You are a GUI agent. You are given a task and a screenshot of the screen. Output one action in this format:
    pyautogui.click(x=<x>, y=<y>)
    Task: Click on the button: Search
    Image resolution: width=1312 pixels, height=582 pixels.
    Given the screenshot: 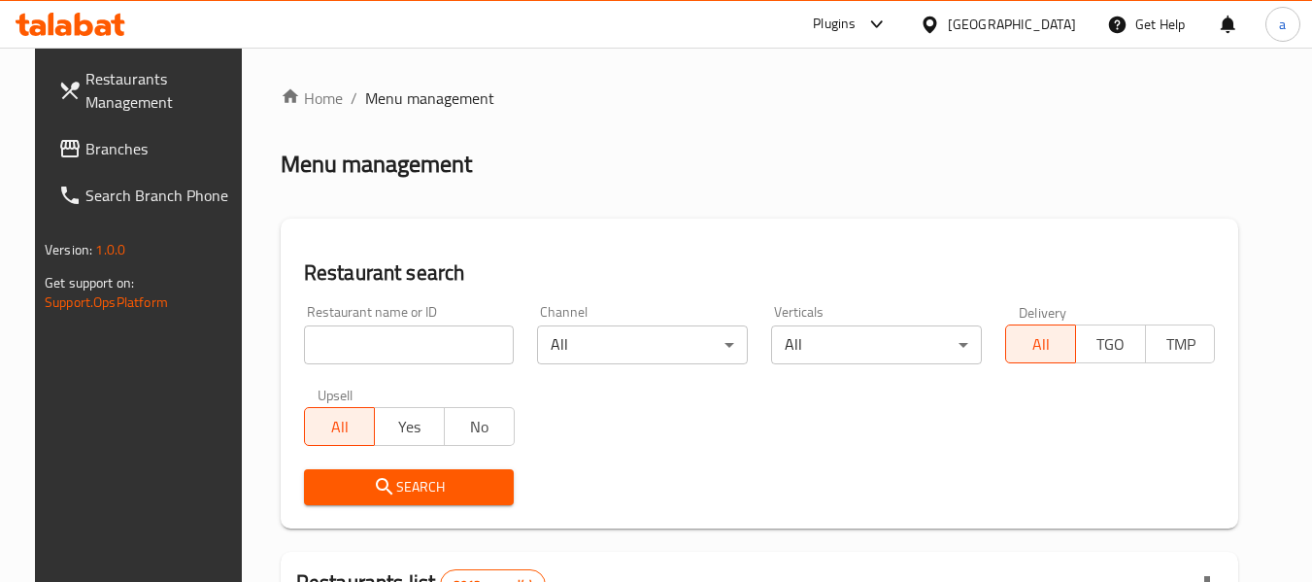 What is the action you would take?
    pyautogui.click(x=409, y=487)
    